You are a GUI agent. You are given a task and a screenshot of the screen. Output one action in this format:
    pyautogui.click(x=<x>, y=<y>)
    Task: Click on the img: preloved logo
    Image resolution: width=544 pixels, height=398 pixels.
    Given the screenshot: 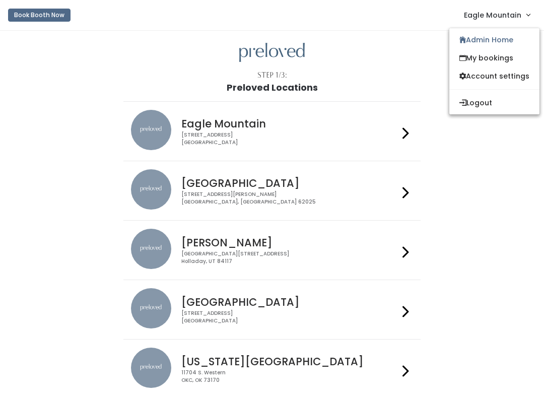 What is the action you would take?
    pyautogui.click(x=272, y=52)
    